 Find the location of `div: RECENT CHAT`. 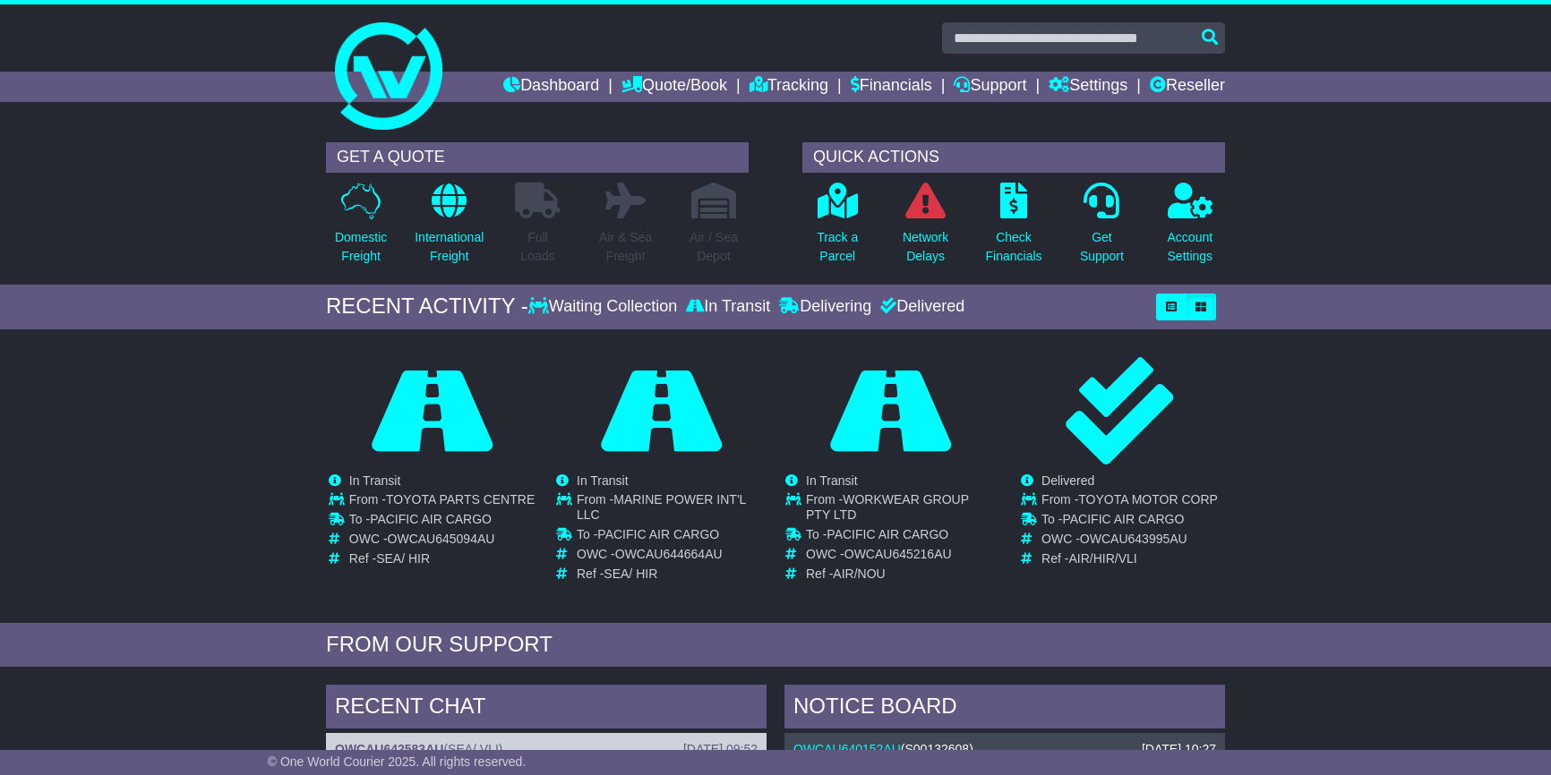

div: RECENT CHAT is located at coordinates (546, 709).